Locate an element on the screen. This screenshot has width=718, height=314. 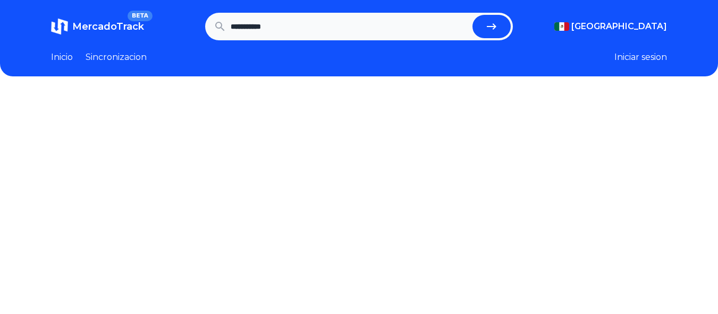
a: Sincronizacion is located at coordinates (116, 57).